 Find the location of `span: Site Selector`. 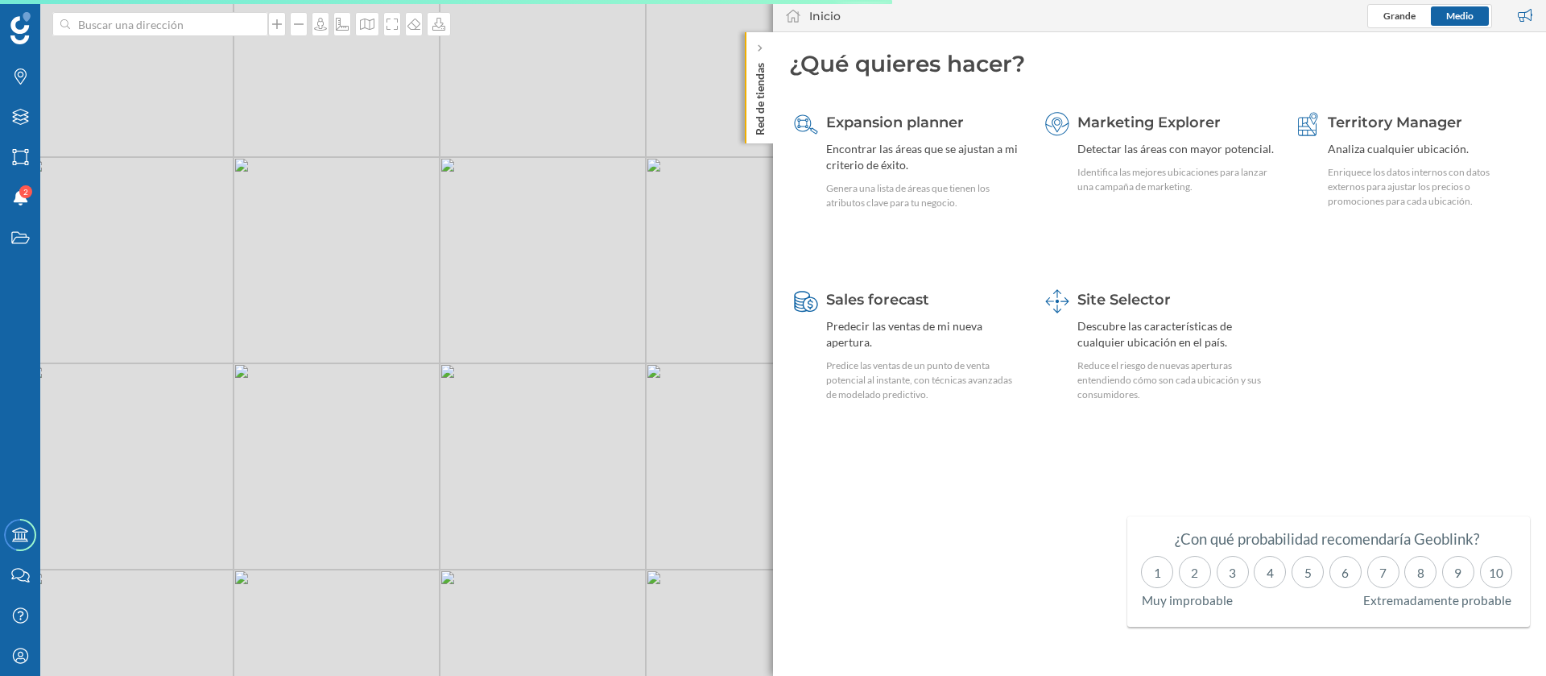

span: Site Selector is located at coordinates (1124, 300).